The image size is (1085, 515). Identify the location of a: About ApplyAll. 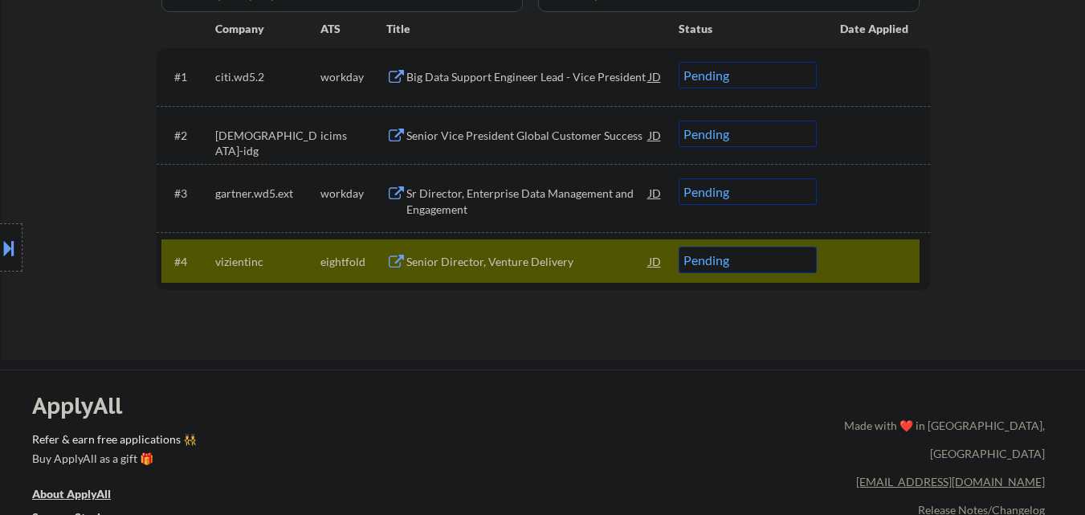
(83, 495).